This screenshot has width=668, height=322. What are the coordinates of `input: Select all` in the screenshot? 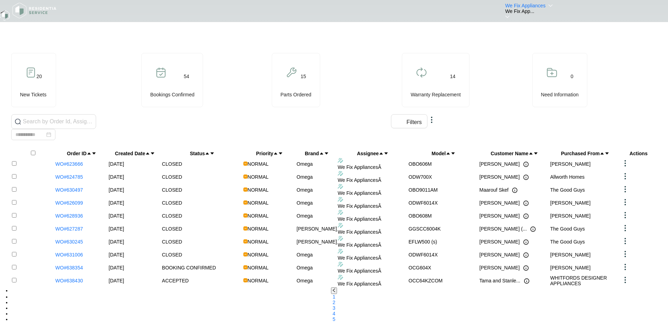 It's located at (33, 153).